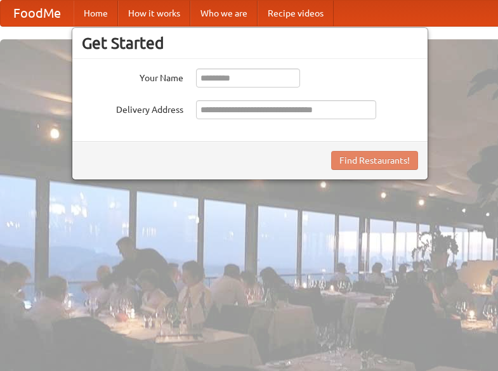  Describe the element at coordinates (374, 160) in the screenshot. I see `button: Find Restaurants!` at that location.